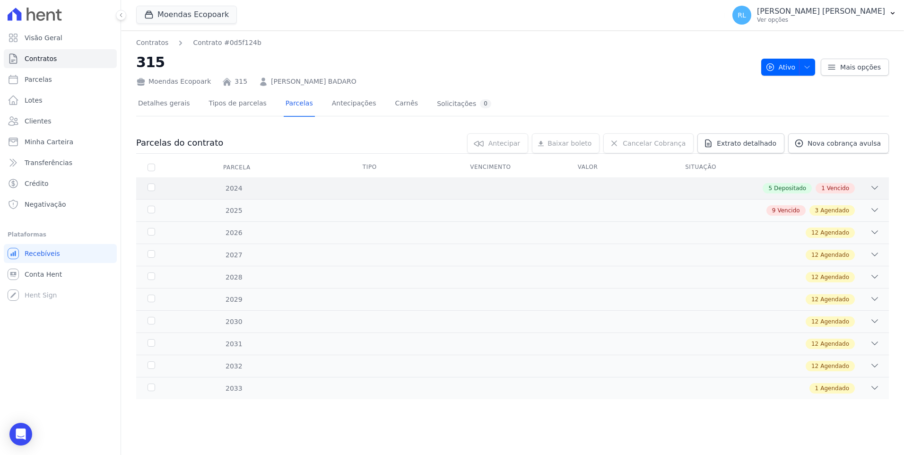 This screenshot has width=904, height=455. I want to click on div: Solicitações, so click(464, 104).